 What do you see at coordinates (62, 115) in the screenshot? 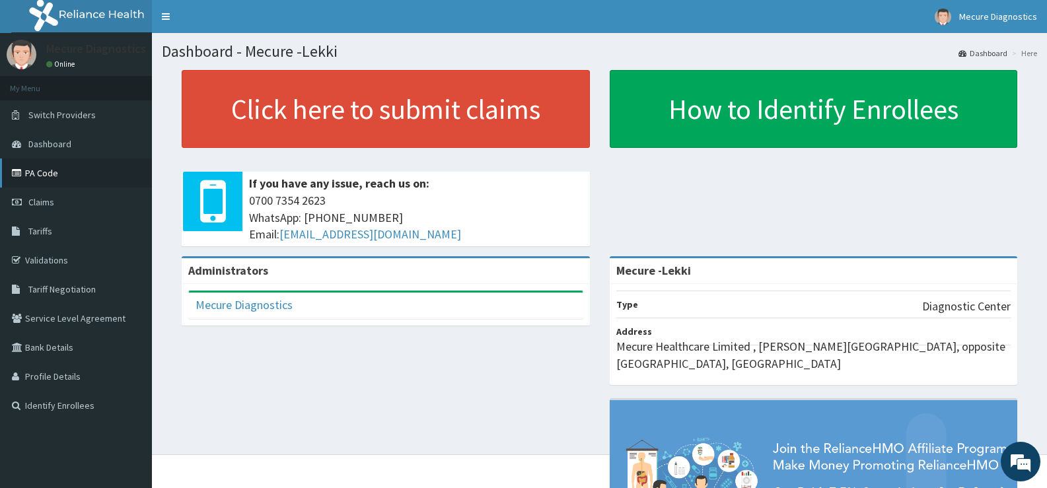
I see `span: Switch Providers` at bounding box center [62, 115].